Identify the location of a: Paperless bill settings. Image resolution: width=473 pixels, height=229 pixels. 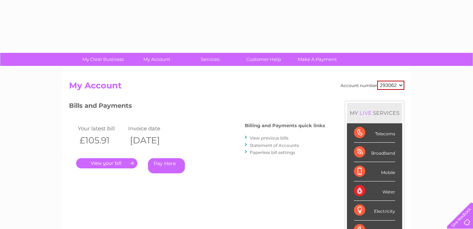
(272, 152).